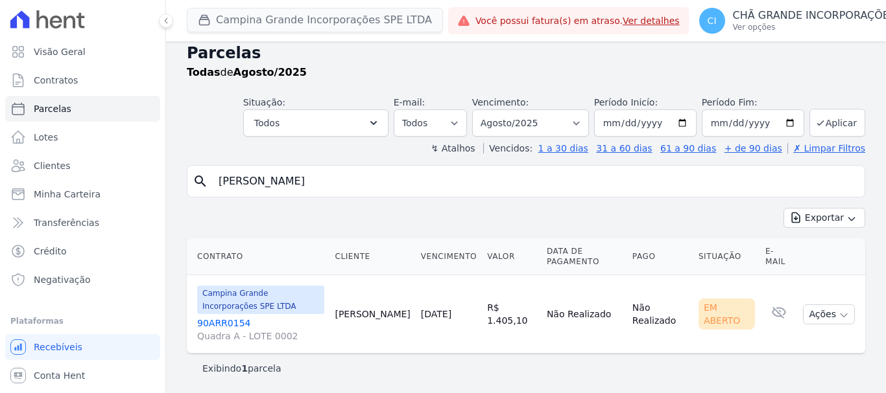  I want to click on label: Vencidos:, so click(508, 148).